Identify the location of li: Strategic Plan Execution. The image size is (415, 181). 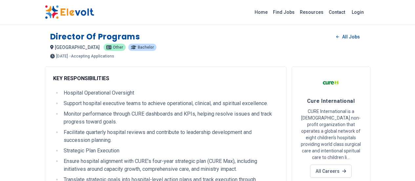
(170, 151).